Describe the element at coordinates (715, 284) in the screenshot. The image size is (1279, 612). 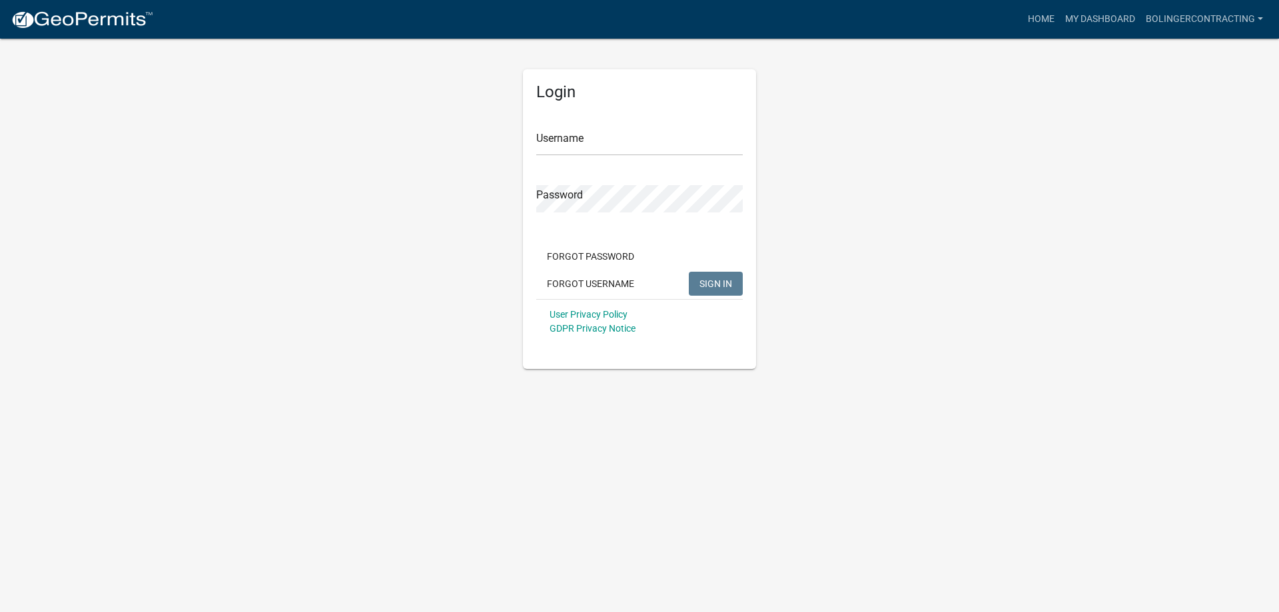
I see `button: SIGN IN` at that location.